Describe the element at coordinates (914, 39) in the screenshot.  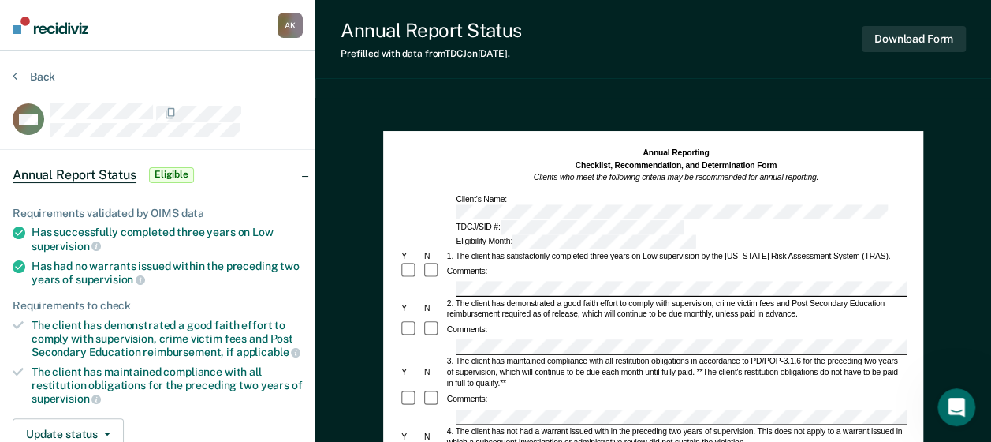
I see `button: Download Form` at that location.